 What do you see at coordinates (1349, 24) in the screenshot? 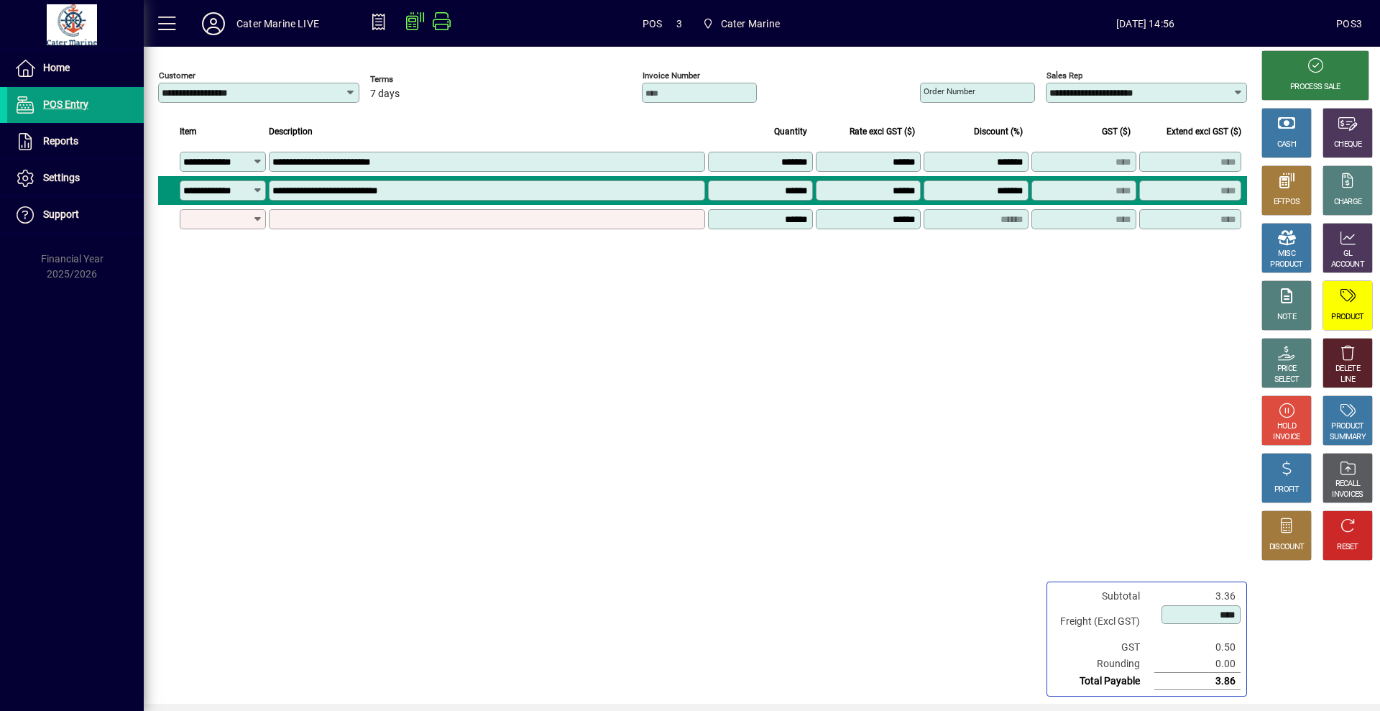
I see `div: POS3` at bounding box center [1349, 24].